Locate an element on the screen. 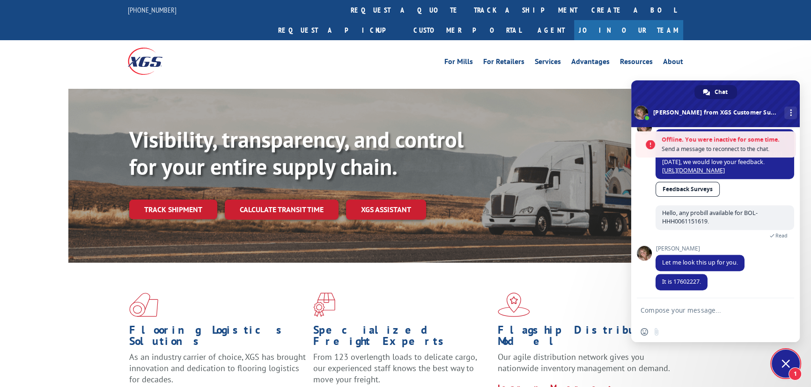 The height and width of the screenshot is (387, 811). a: Track shipment is located at coordinates (173, 210).